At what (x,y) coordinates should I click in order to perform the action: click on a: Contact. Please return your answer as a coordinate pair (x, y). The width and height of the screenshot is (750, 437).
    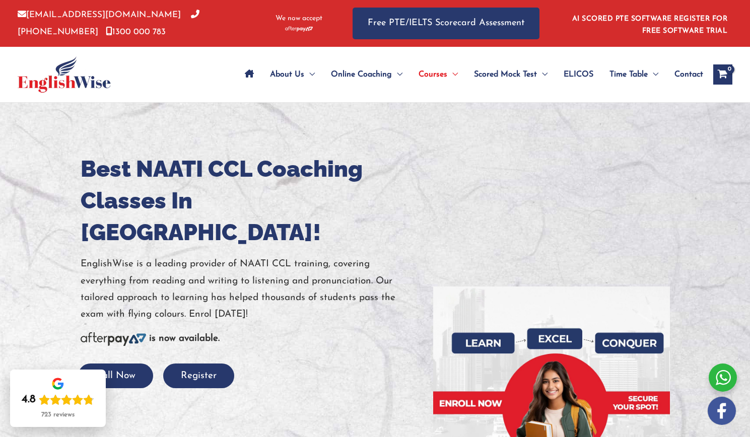
    Looking at the image, I should click on (684, 75).